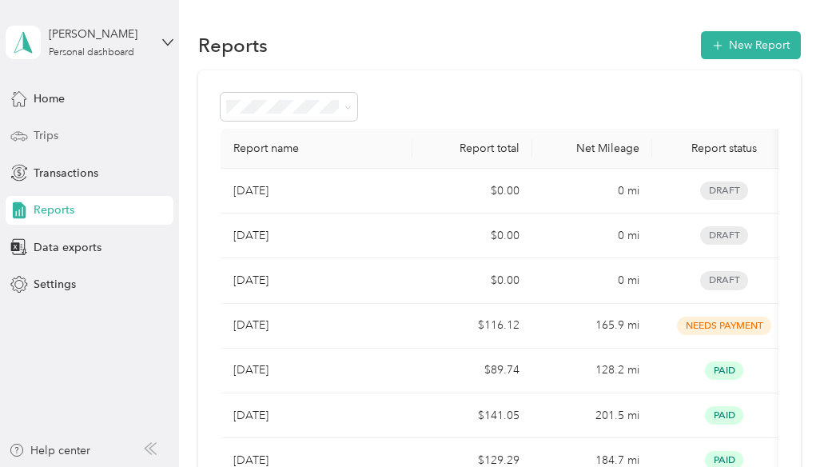 This screenshot has width=828, height=467. What do you see at coordinates (592, 371) in the screenshot?
I see `td: 128.2 mi` at bounding box center [592, 371].